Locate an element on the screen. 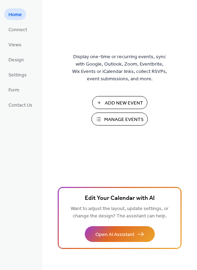 The height and width of the screenshot is (270, 197). a: Connect is located at coordinates (18, 29).